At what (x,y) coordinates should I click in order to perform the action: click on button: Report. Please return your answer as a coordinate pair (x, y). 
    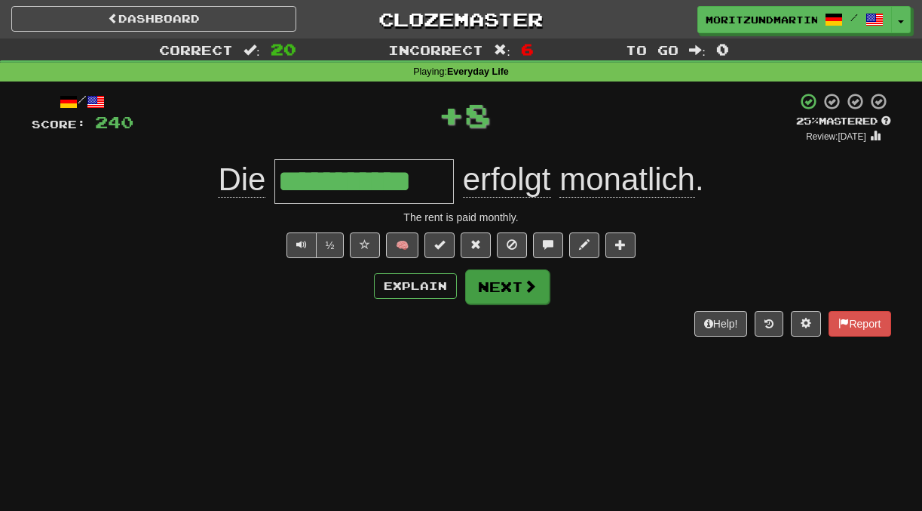
    Looking at the image, I should click on (860, 323).